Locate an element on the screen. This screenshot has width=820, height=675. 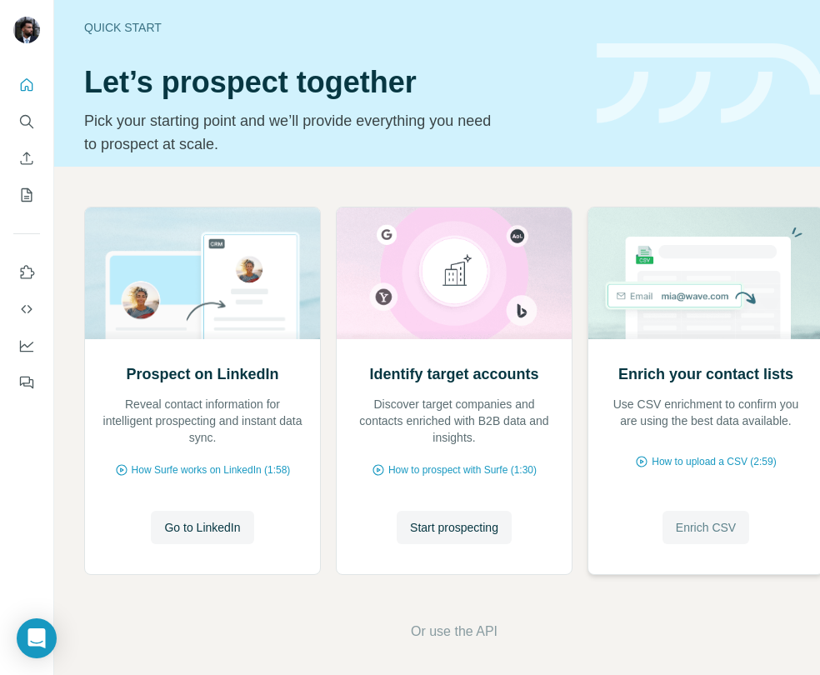
button: Quick start is located at coordinates (27, 85).